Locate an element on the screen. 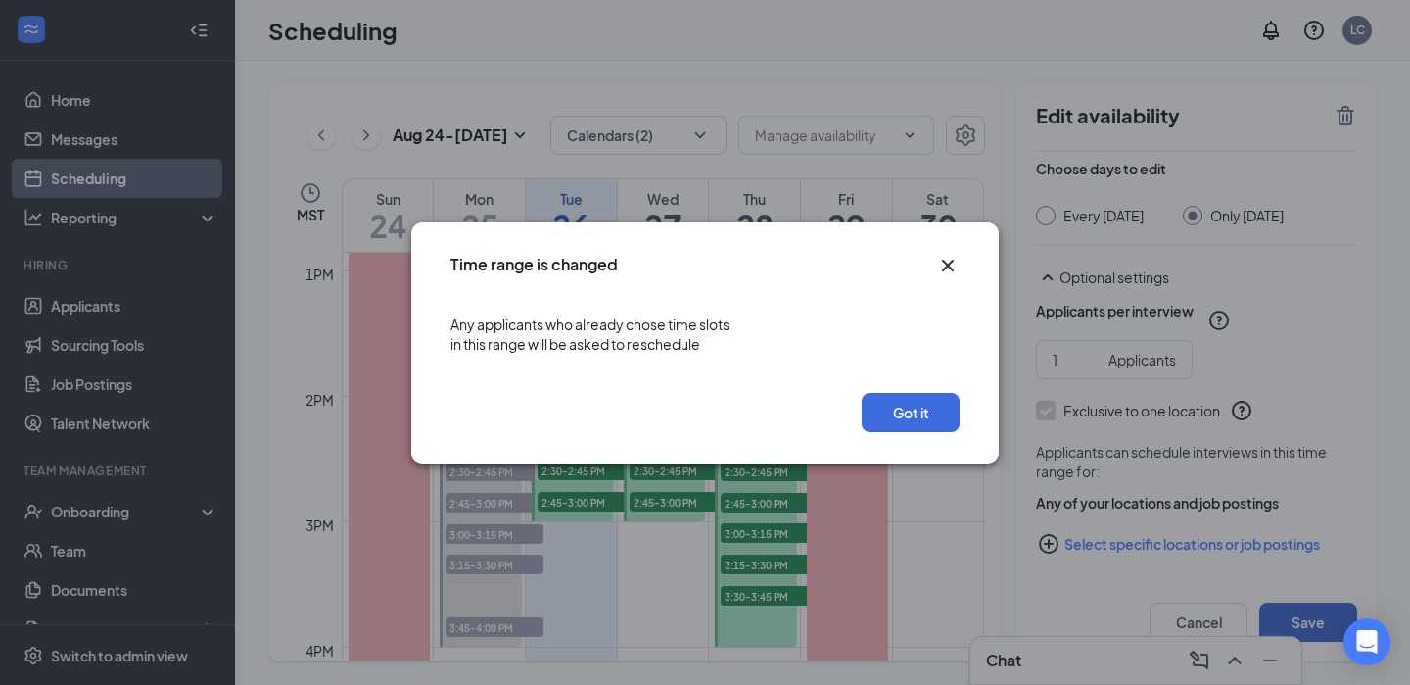 Image resolution: width=1410 pixels, height=685 pixels. div: Open Intercom Messenger is located at coordinates (1367, 642).